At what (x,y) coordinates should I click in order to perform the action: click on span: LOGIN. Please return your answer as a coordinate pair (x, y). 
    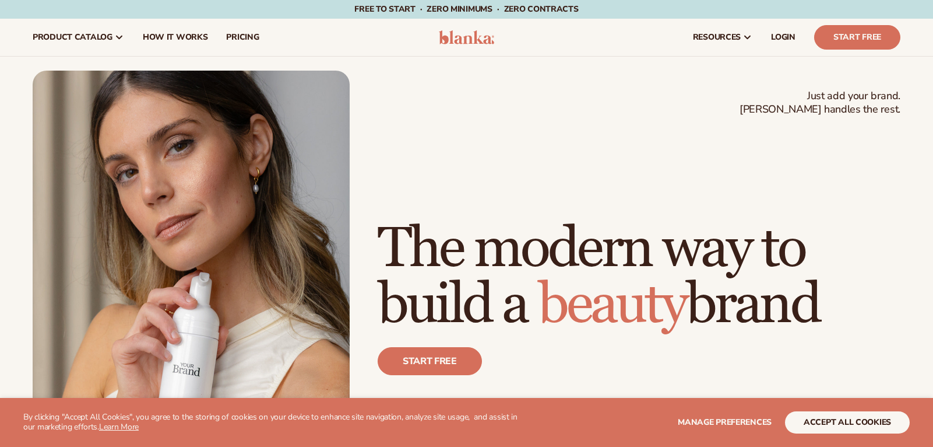
    Looking at the image, I should click on (783, 37).